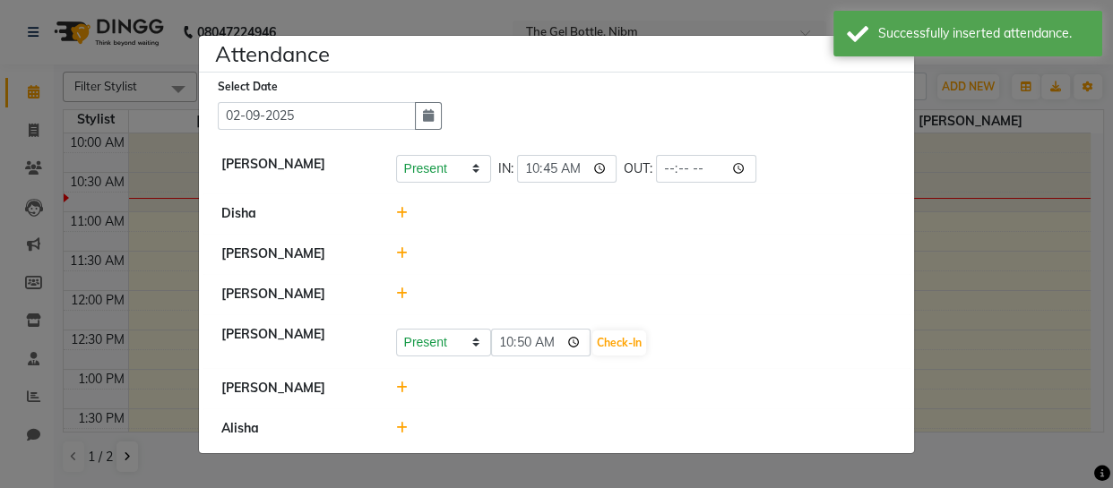  What do you see at coordinates (638, 168) in the screenshot?
I see `span: OUT:` at bounding box center [638, 168].